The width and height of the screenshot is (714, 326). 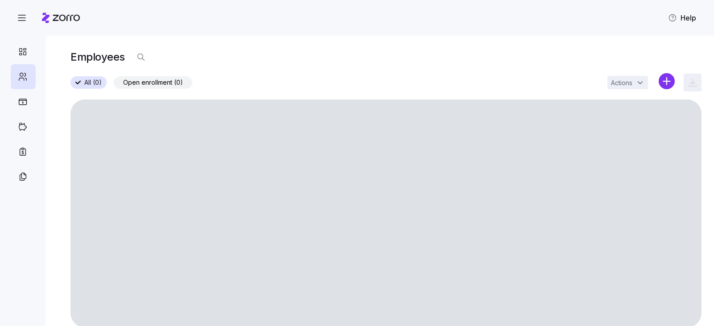 What do you see at coordinates (682, 18) in the screenshot?
I see `button: Help` at bounding box center [682, 18].